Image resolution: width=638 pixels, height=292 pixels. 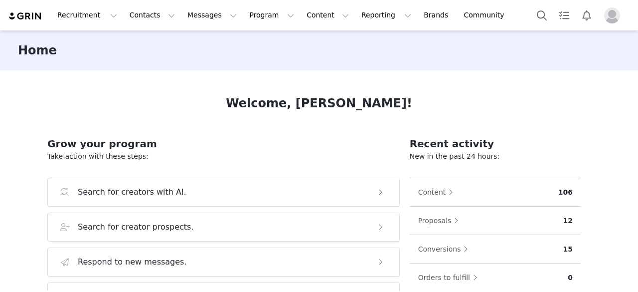 I want to click on button: Recruitment, so click(x=87, y=15).